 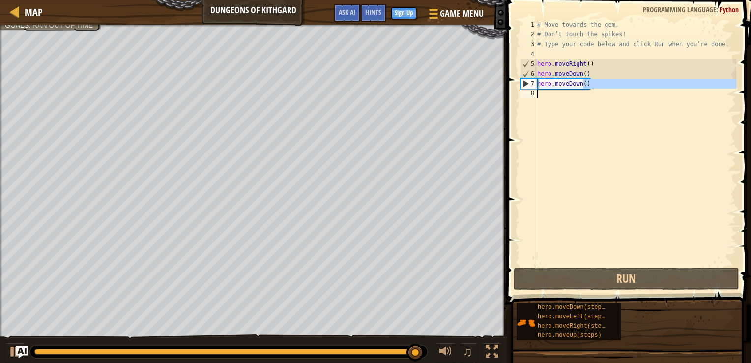 I want to click on span: Game Menu, so click(x=462, y=14).